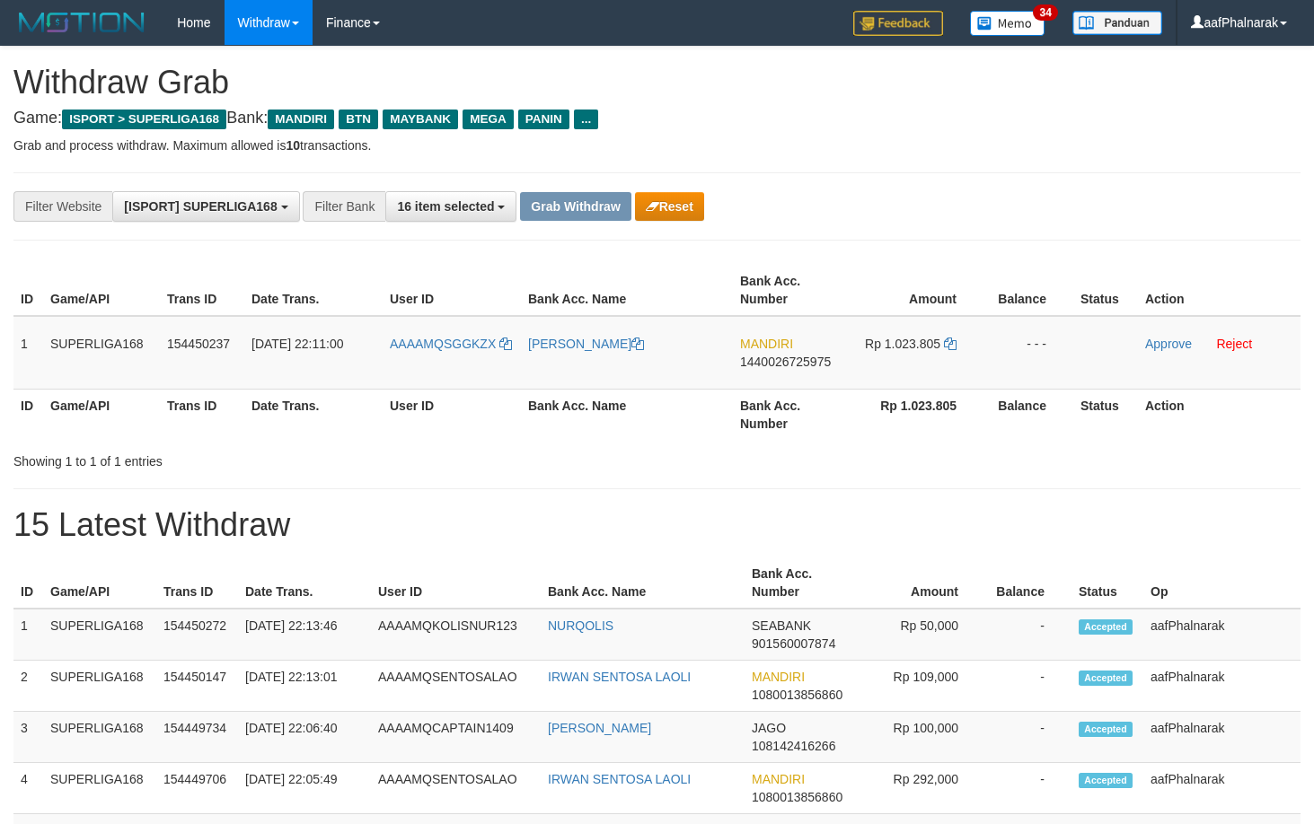  Describe the element at coordinates (656, 83) in the screenshot. I see `h1: Withdraw Grab` at that location.